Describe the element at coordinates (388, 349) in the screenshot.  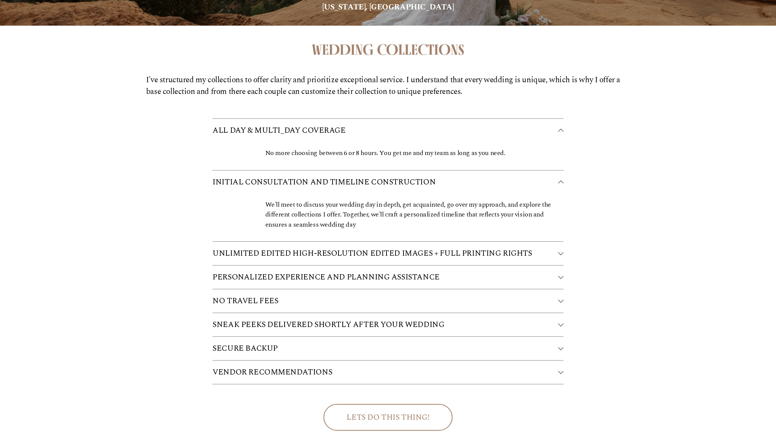
I see `button: SECURE BACKUP` at that location.